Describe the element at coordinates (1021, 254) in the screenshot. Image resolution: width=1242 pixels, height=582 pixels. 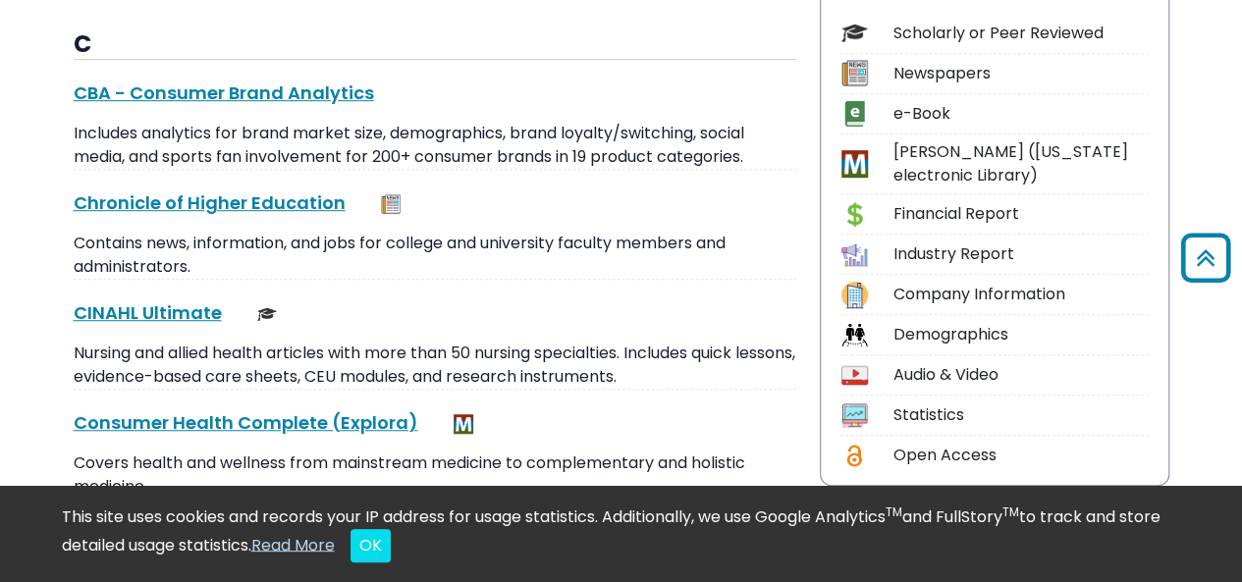
I see `div: Industry Report` at that location.